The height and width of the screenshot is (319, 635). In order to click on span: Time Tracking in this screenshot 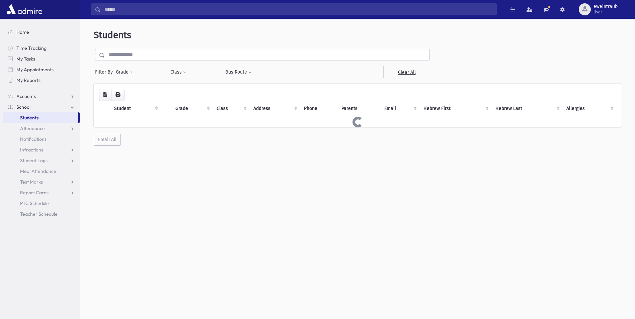, I will do `click(31, 48)`.